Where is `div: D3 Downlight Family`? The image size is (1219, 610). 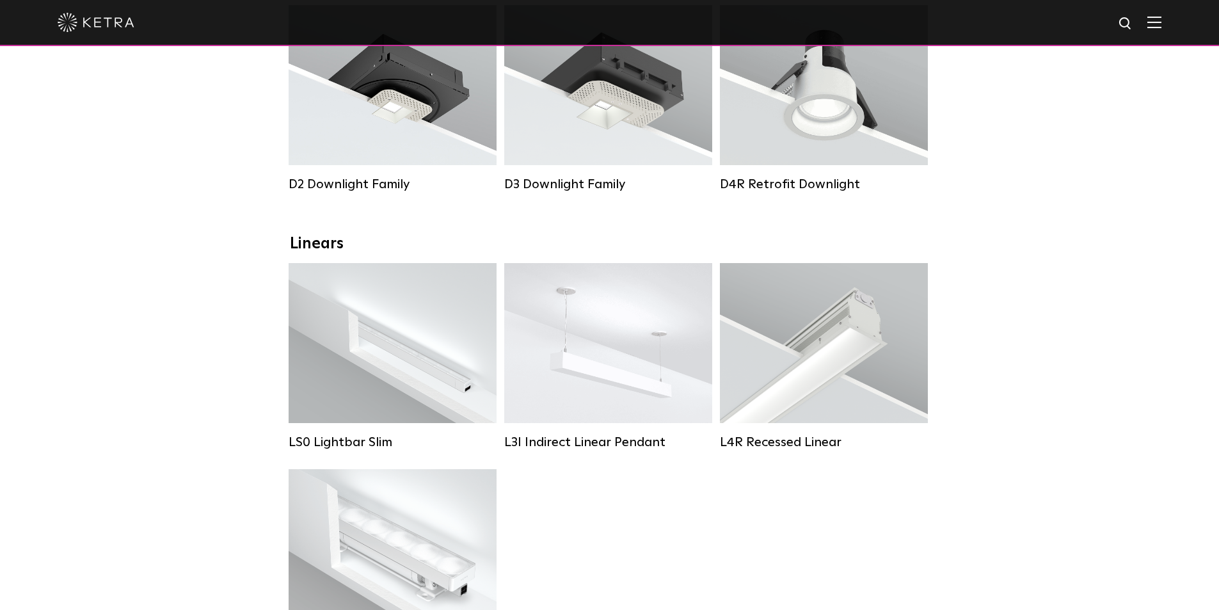
div: D3 Downlight Family is located at coordinates (608, 184).